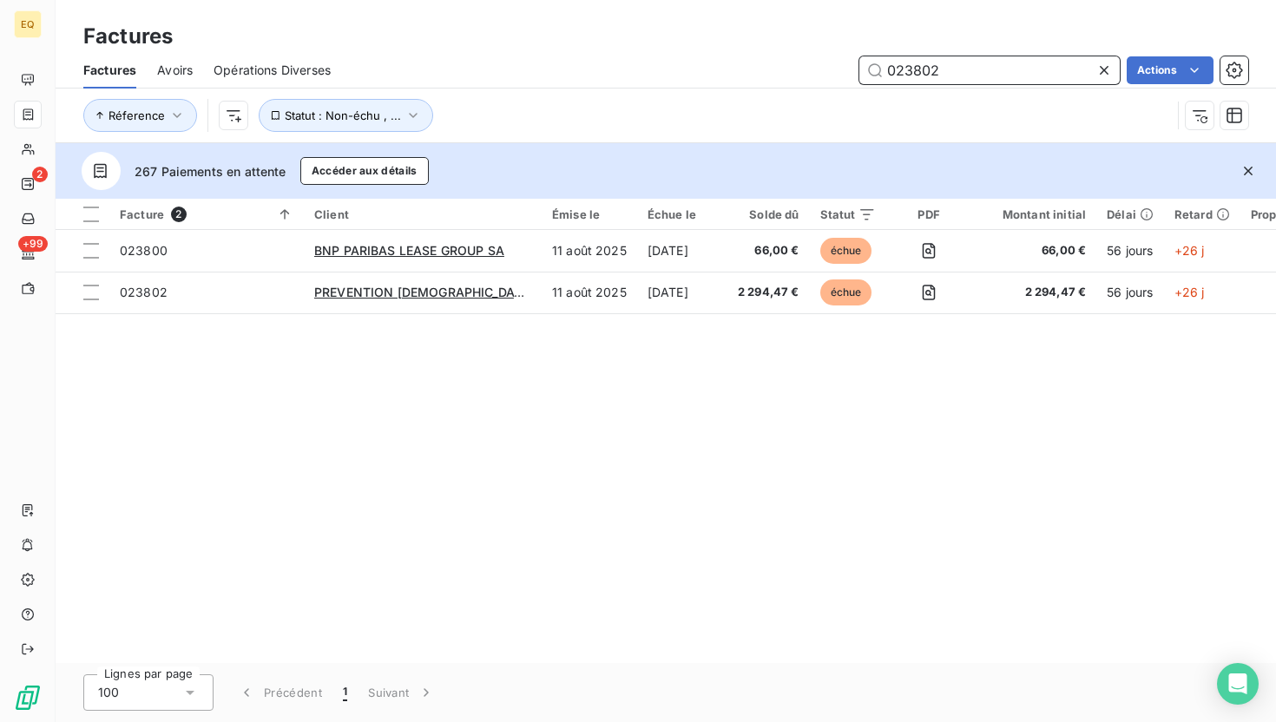 Image resolution: width=1276 pixels, height=722 pixels. I want to click on span: BNP PARIBAS LEASE GROUP SA, so click(409, 250).